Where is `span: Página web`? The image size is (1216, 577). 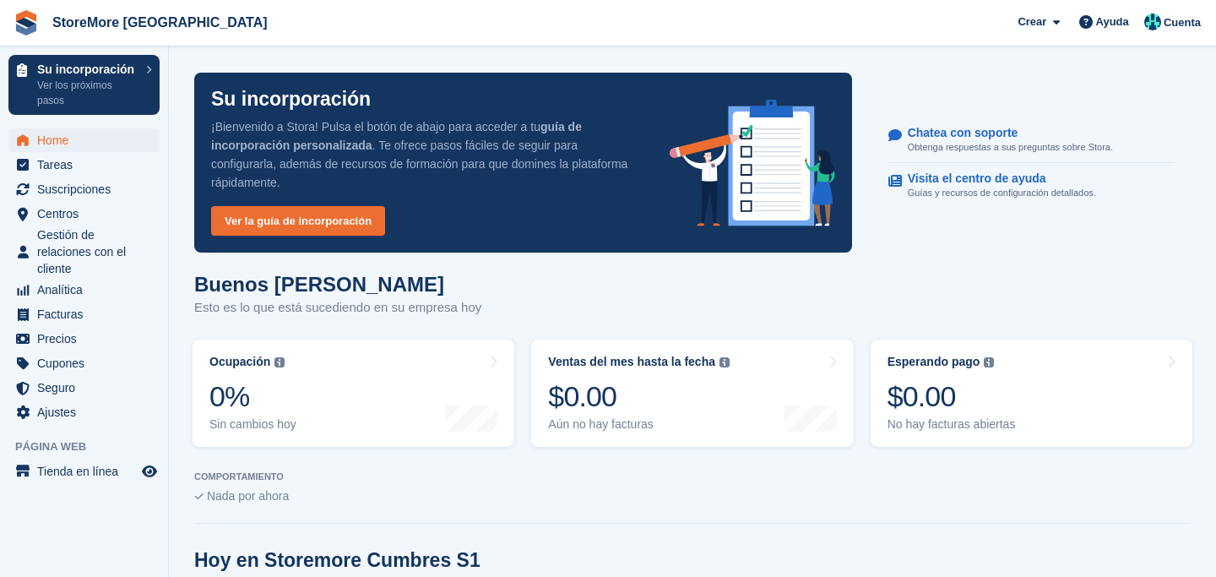
span: Página web is located at coordinates (91, 447).